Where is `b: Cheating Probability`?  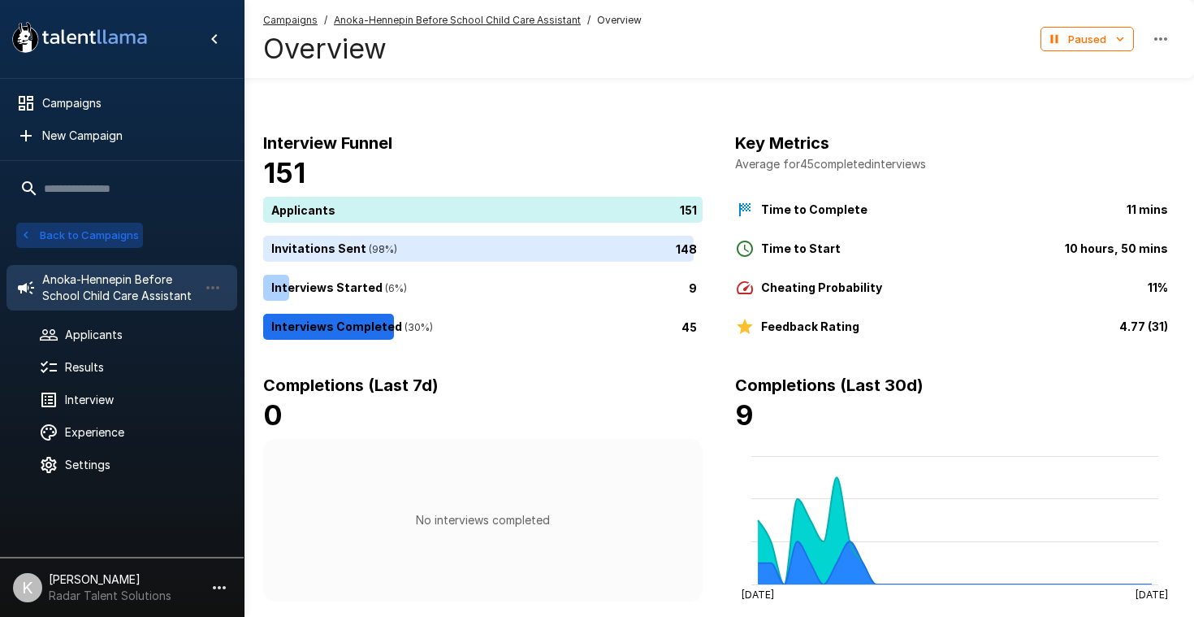 b: Cheating Probability is located at coordinates (821, 287).